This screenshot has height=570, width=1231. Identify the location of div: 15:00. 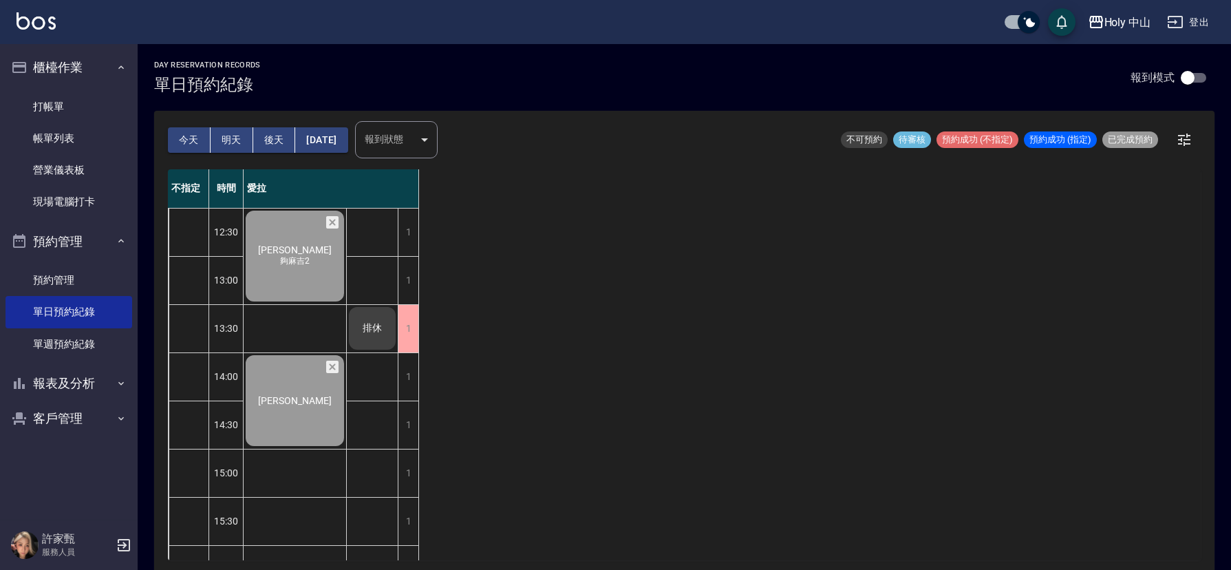
(226, 473).